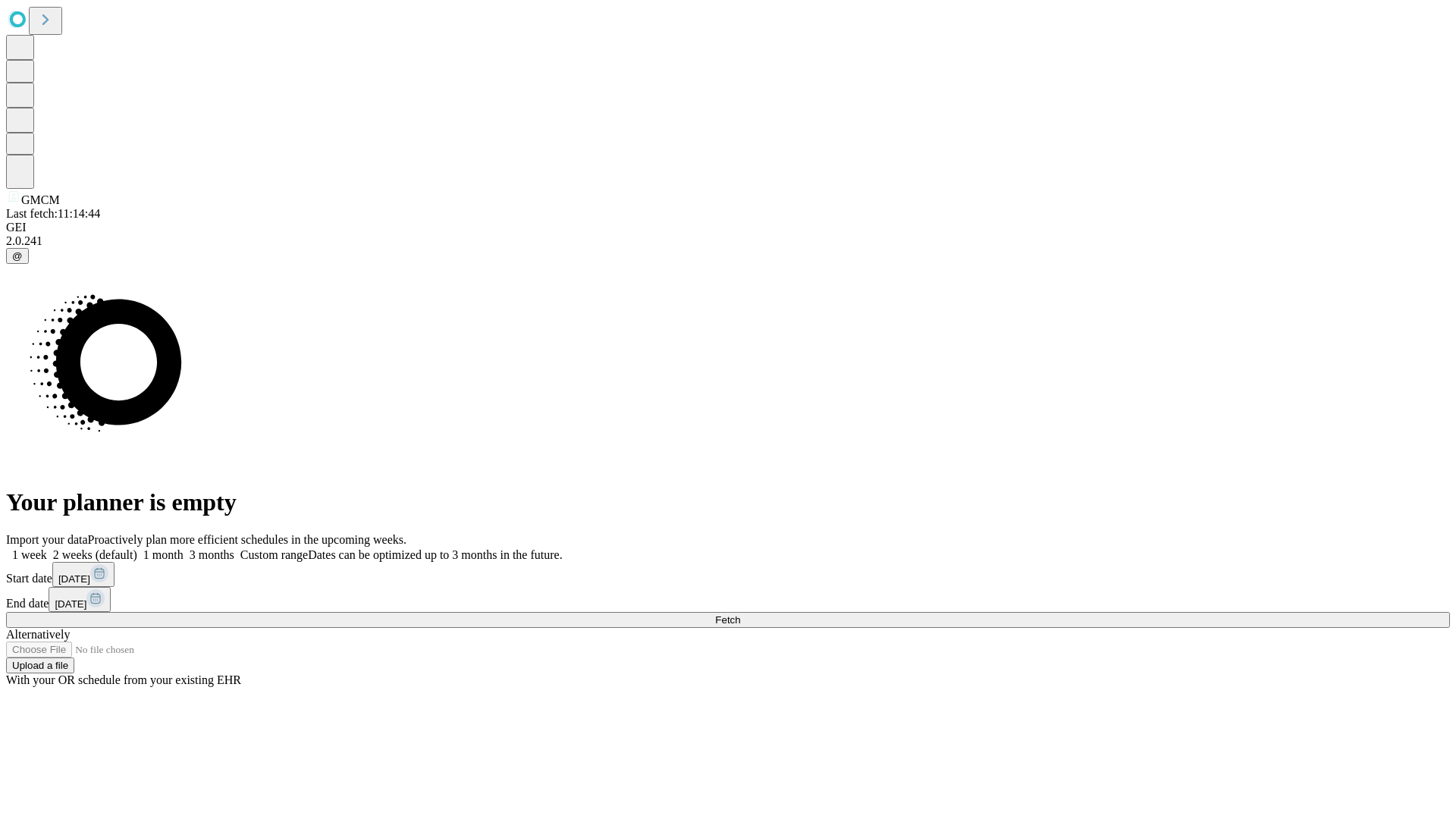  I want to click on span: 3 months, so click(212, 554).